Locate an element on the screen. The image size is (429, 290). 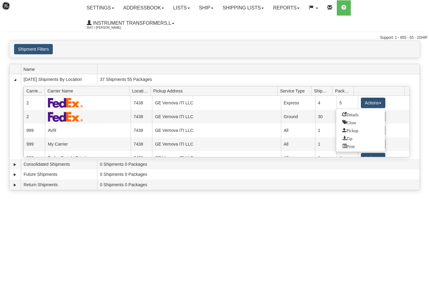
span: Zip is located at coordinates (347, 138).